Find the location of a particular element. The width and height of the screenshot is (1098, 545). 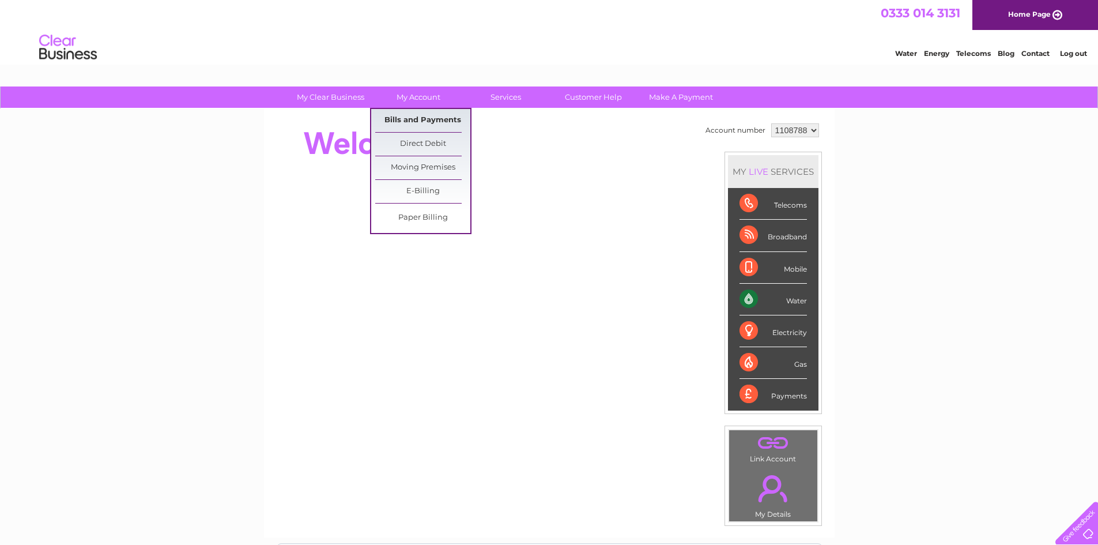

div: Telecoms is located at coordinates (773, 204).